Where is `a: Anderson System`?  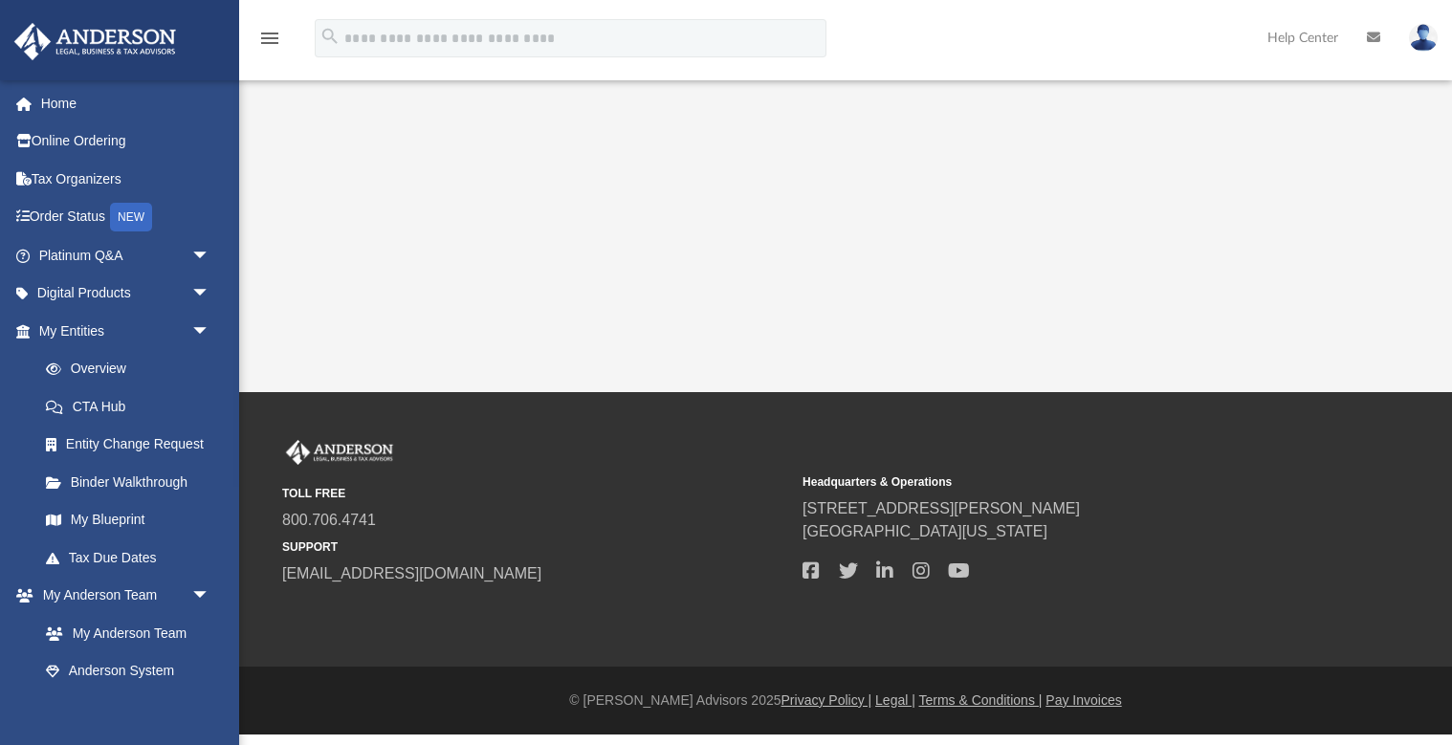 a: Anderson System is located at coordinates (128, 671).